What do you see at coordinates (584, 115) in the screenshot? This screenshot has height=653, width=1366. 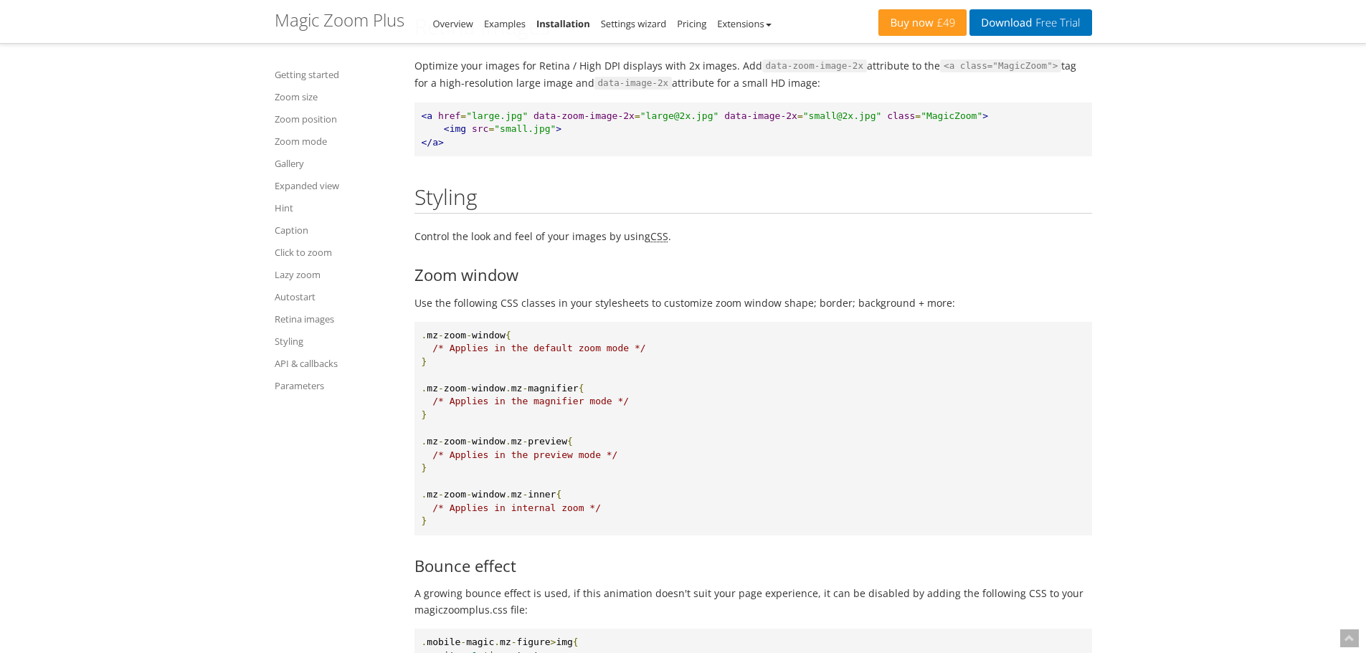 I see `span: data-zoom-image-2x` at bounding box center [584, 115].